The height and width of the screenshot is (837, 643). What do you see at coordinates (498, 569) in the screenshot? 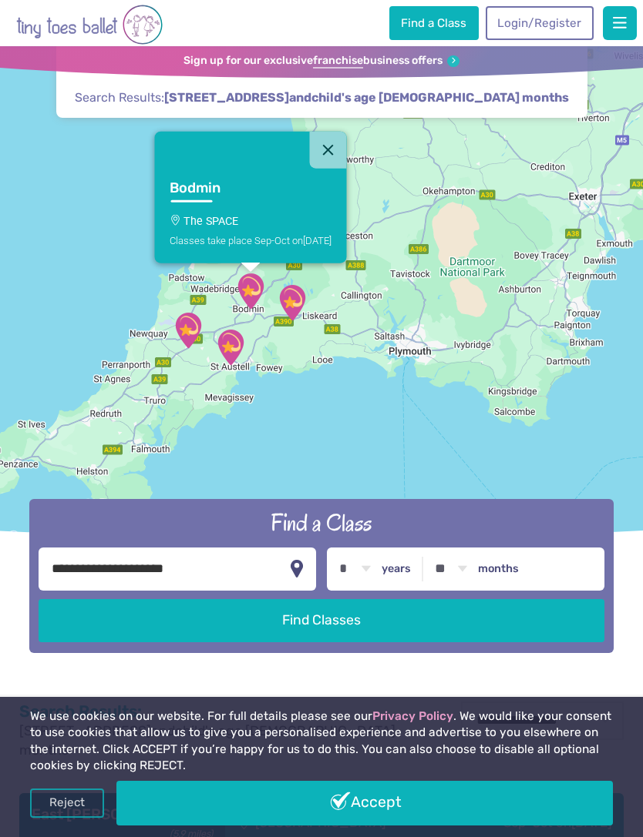
I see `label: months` at bounding box center [498, 569].